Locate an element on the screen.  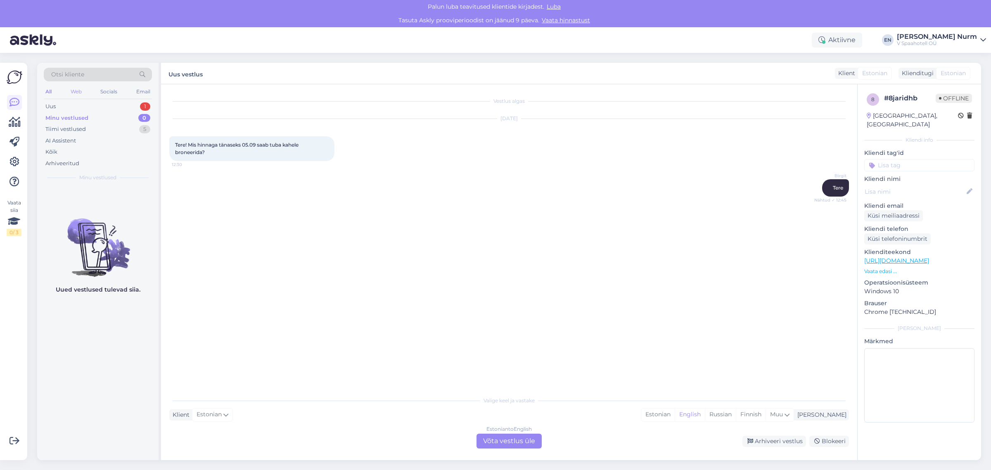
span: Offline is located at coordinates (953, 98).